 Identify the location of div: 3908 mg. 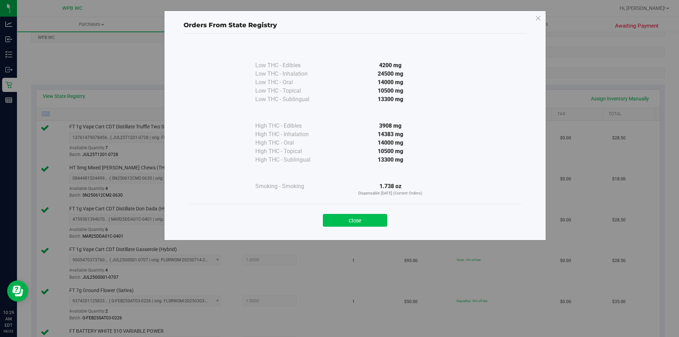
(391, 126).